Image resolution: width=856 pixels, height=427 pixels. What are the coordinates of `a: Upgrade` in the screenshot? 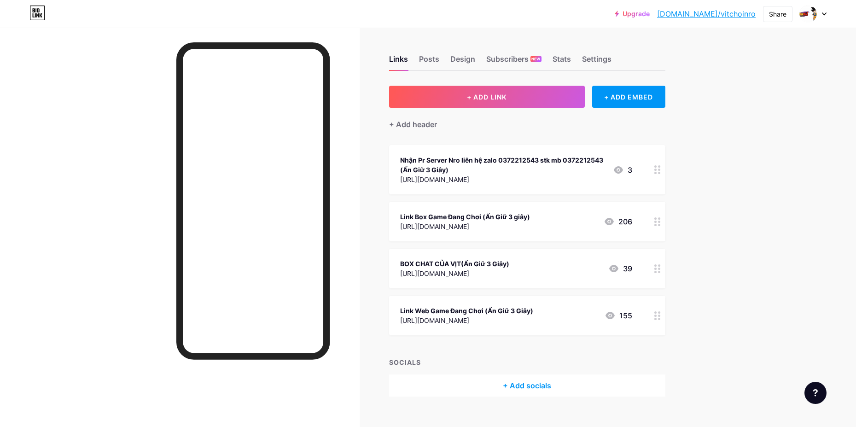 It's located at (632, 14).